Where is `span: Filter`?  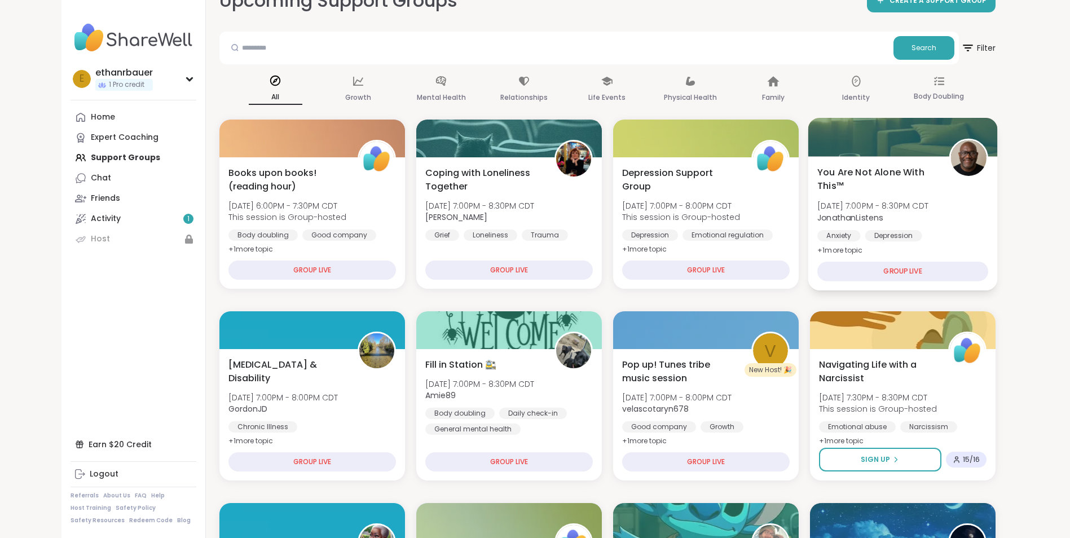 span: Filter is located at coordinates (978, 48).